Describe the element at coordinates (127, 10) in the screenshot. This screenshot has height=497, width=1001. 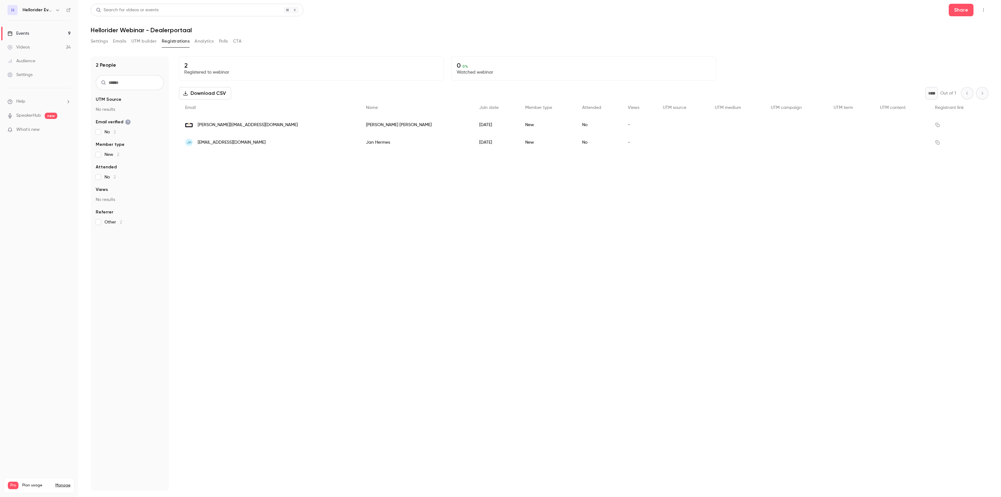
I see `div: Search for videos or events` at that location.